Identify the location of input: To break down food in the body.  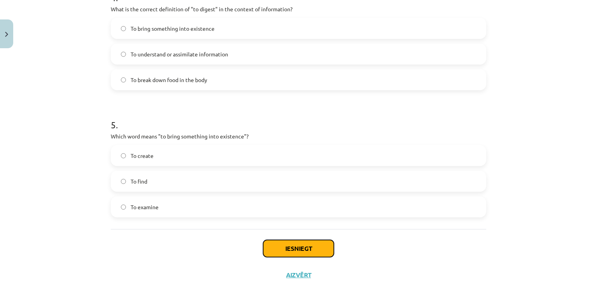
(123, 80).